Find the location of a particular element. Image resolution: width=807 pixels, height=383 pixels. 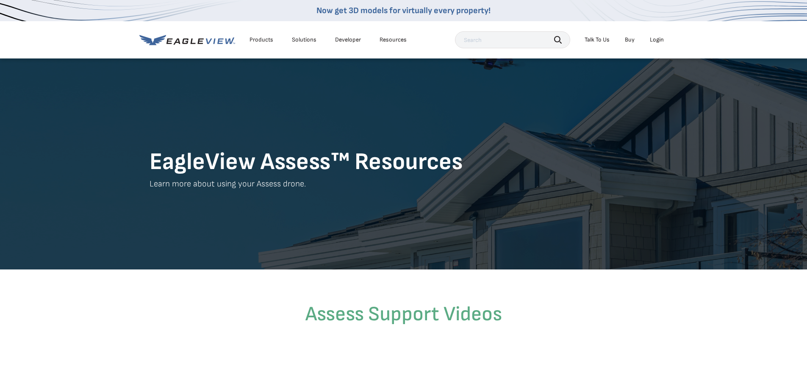

a: Buy is located at coordinates (630, 40).